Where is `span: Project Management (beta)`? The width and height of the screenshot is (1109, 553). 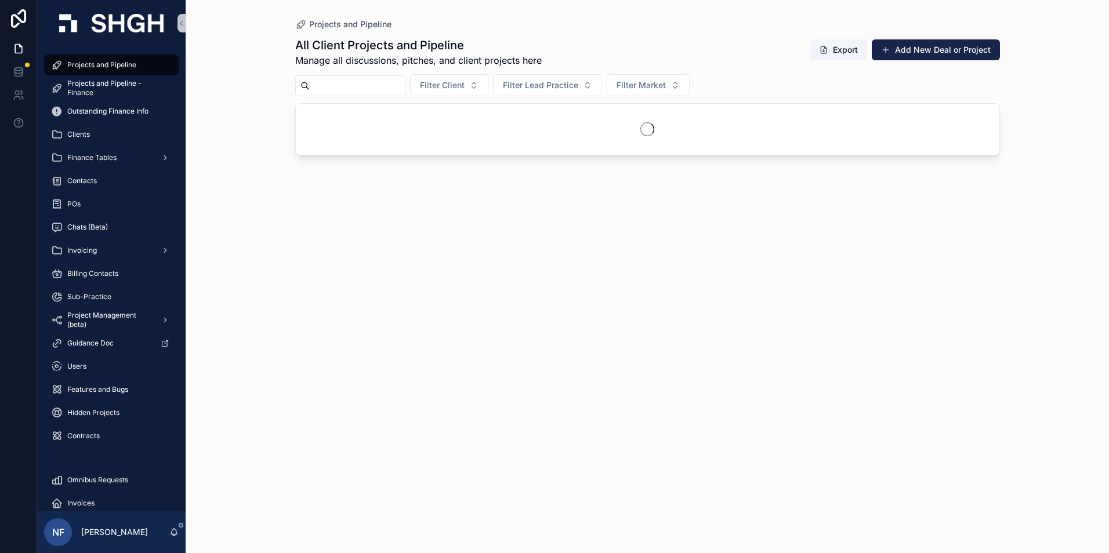 span: Project Management (beta) is located at coordinates (110, 320).